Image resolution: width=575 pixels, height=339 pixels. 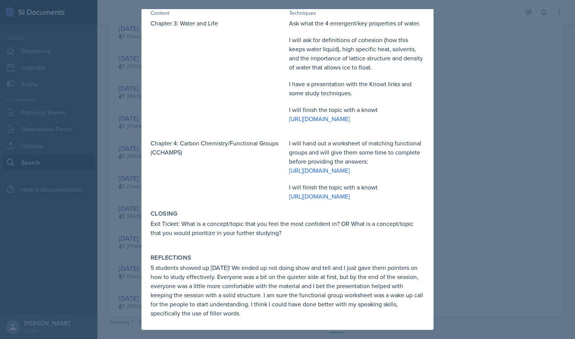 I want to click on p: Ask what the 4 emergent/key properties of water., so click(x=357, y=23).